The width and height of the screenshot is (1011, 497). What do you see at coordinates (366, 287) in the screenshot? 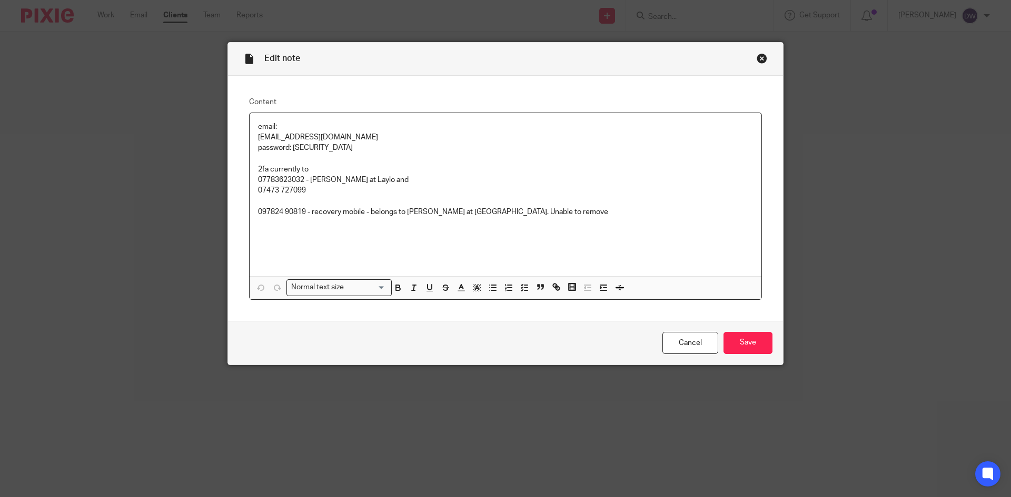
I see `input: Search for option` at bounding box center [366, 287].